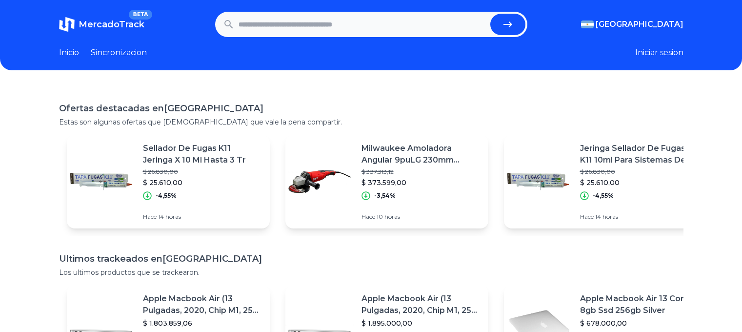  What do you see at coordinates (639, 154) in the screenshot?
I see `p: Jeringa Sellador De Fugas K11 10ml Para Sistemas De Presion` at bounding box center [639, 154].